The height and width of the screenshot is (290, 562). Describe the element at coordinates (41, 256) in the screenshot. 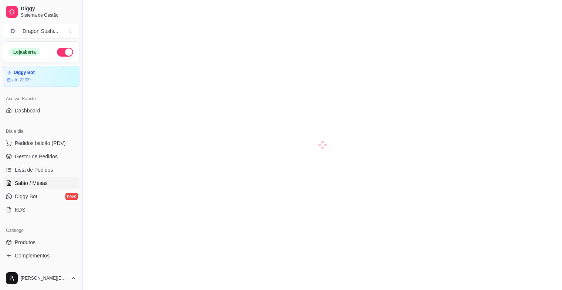

I see `a: Complementos` at that location.